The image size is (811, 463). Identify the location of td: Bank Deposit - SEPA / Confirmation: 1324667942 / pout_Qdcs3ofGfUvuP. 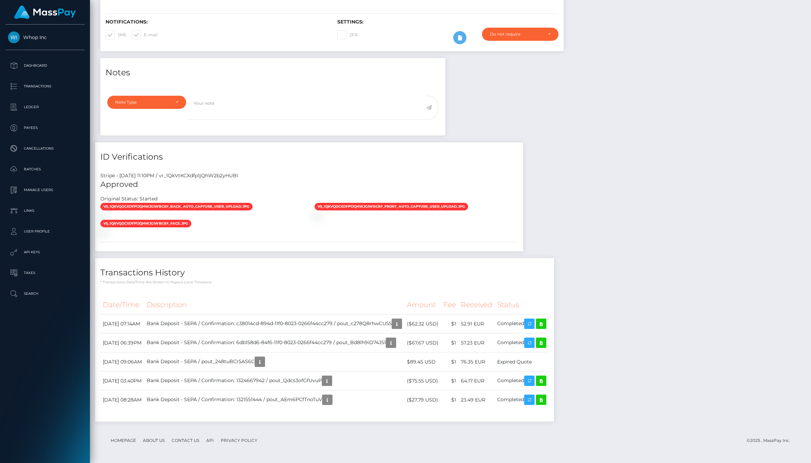
(274, 381).